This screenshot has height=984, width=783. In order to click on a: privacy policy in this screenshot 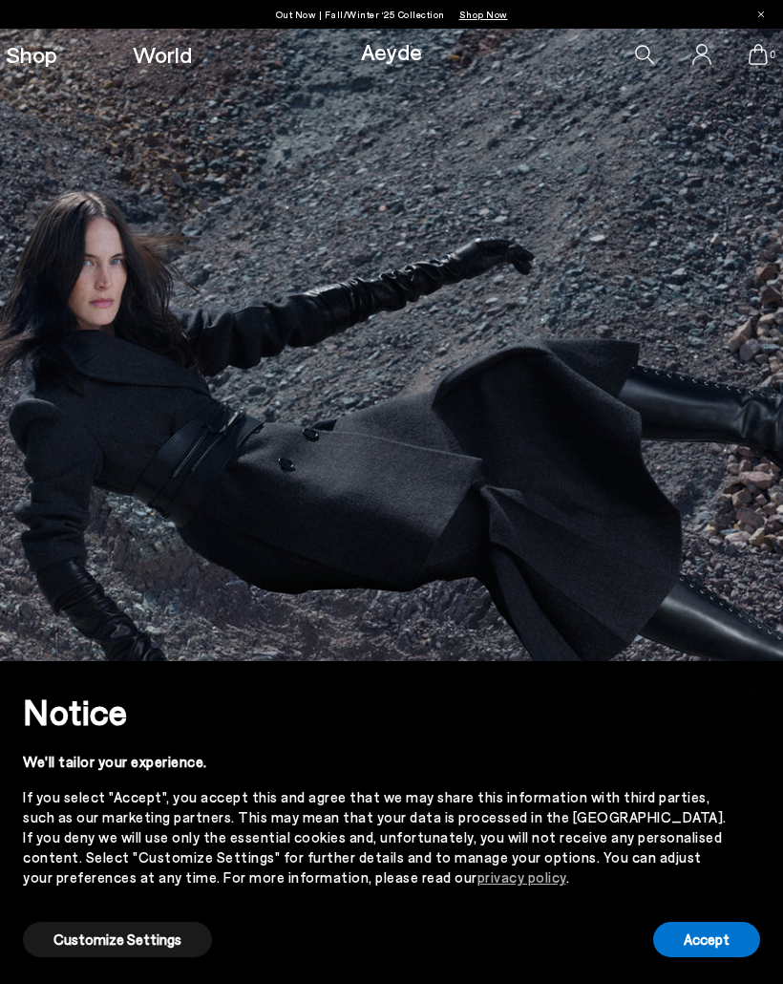, I will do `click(522, 877)`.